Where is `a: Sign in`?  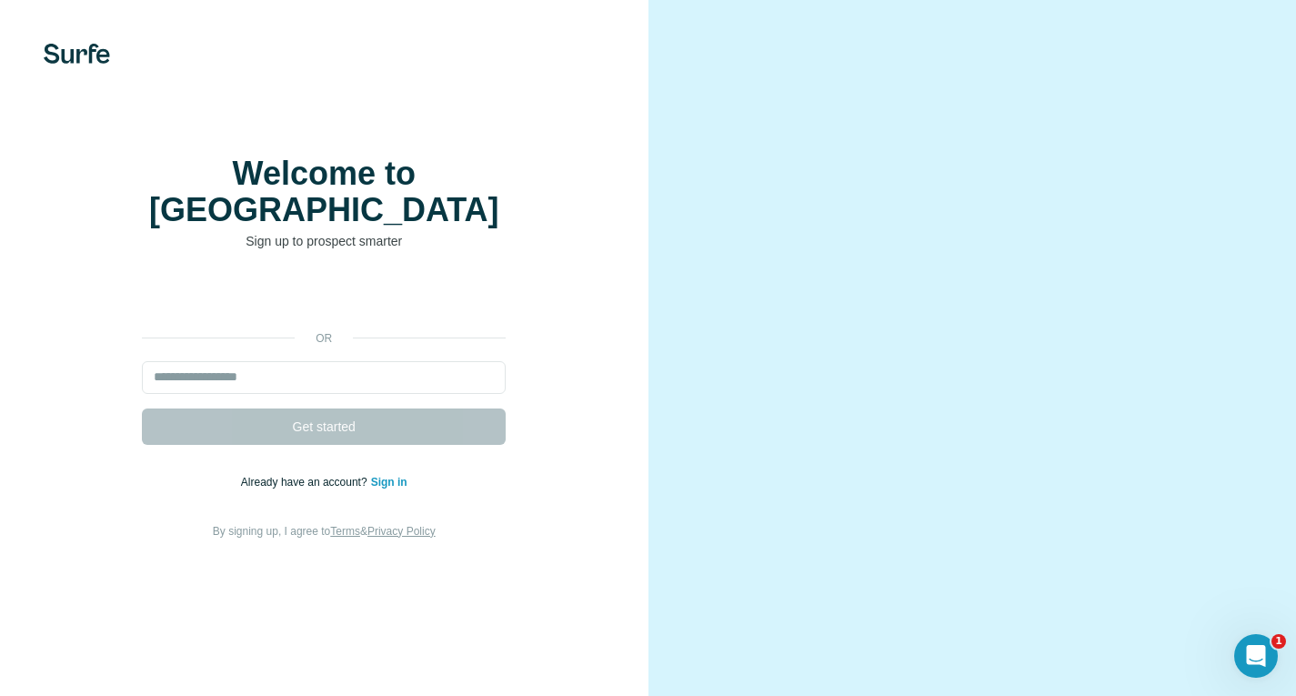
a: Sign in is located at coordinates (389, 482).